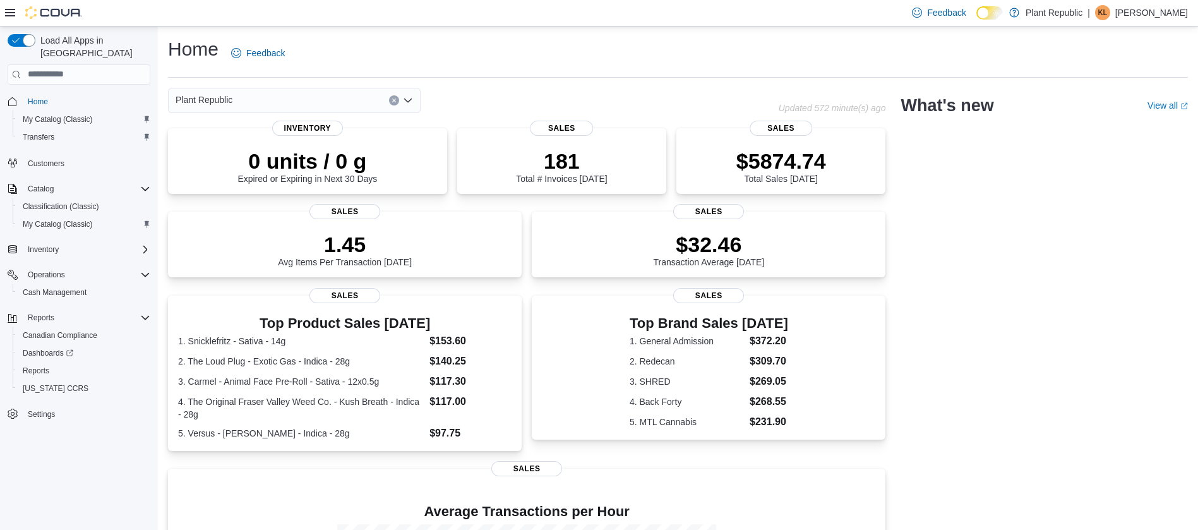 The height and width of the screenshot is (530, 1198). What do you see at coordinates (84, 119) in the screenshot?
I see `button: My Catalog (Classic)` at bounding box center [84, 119].